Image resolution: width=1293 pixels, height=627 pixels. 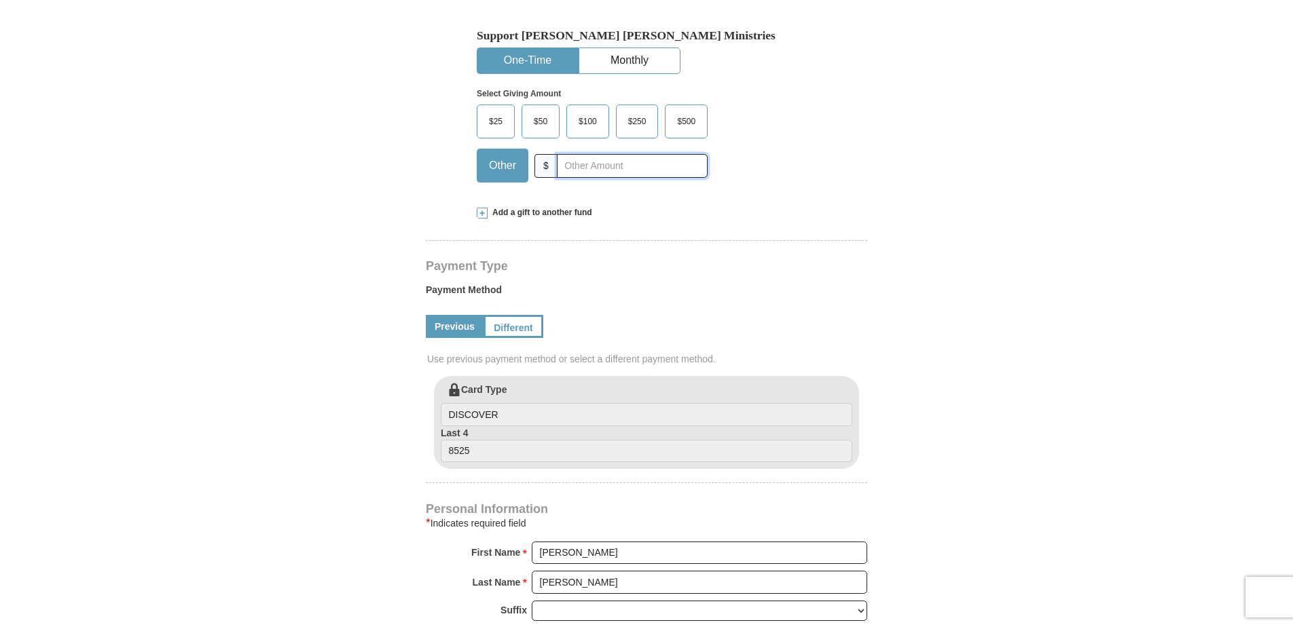 I want to click on label: Payment Method, so click(x=646, y=293).